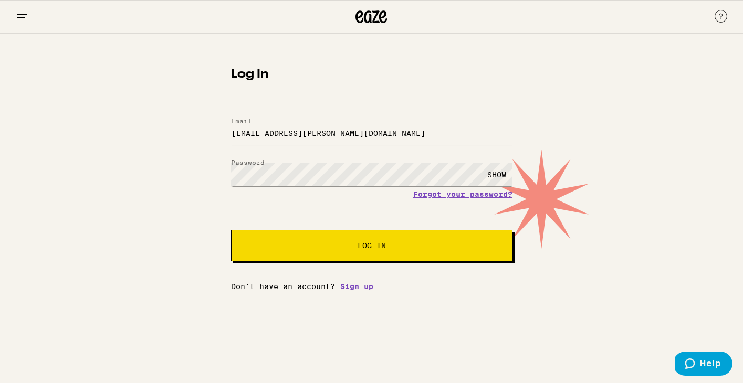 Image resolution: width=743 pixels, height=383 pixels. What do you see at coordinates (248, 162) in the screenshot?
I see `label: Password` at bounding box center [248, 162].